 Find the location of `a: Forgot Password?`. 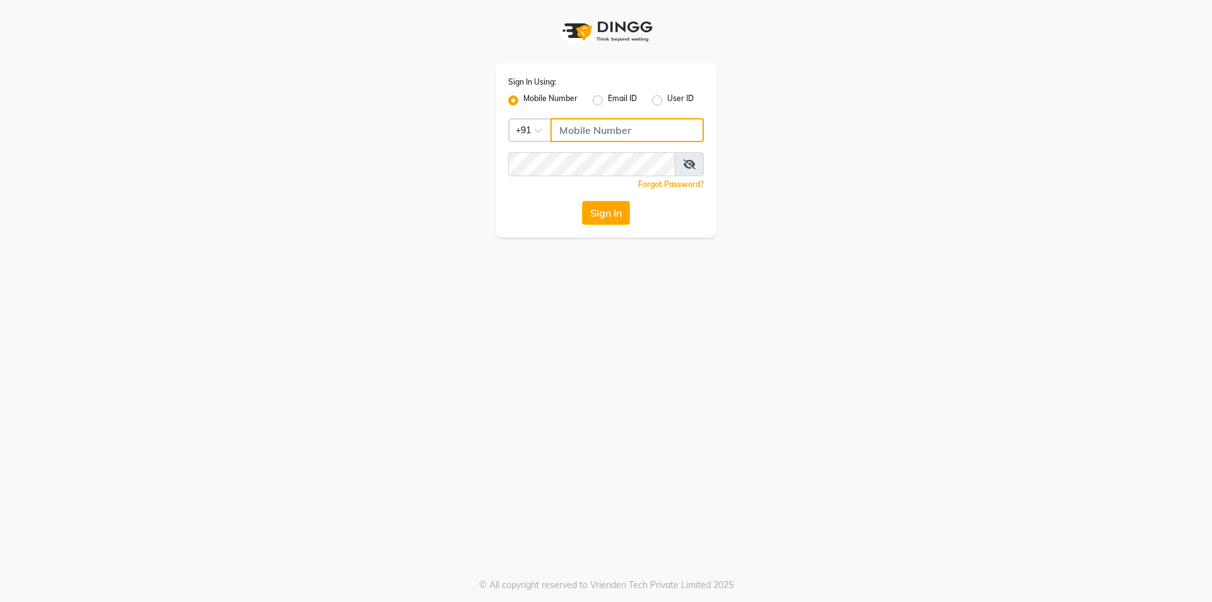

a: Forgot Password? is located at coordinates (671, 184).